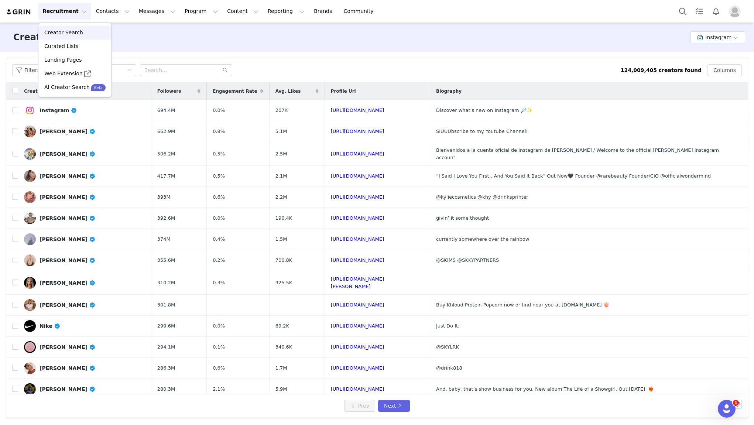 Image resolution: width=754 pixels, height=425 pixels. What do you see at coordinates (219, 239) in the screenshot?
I see `span: 0.4%` at bounding box center [219, 239].